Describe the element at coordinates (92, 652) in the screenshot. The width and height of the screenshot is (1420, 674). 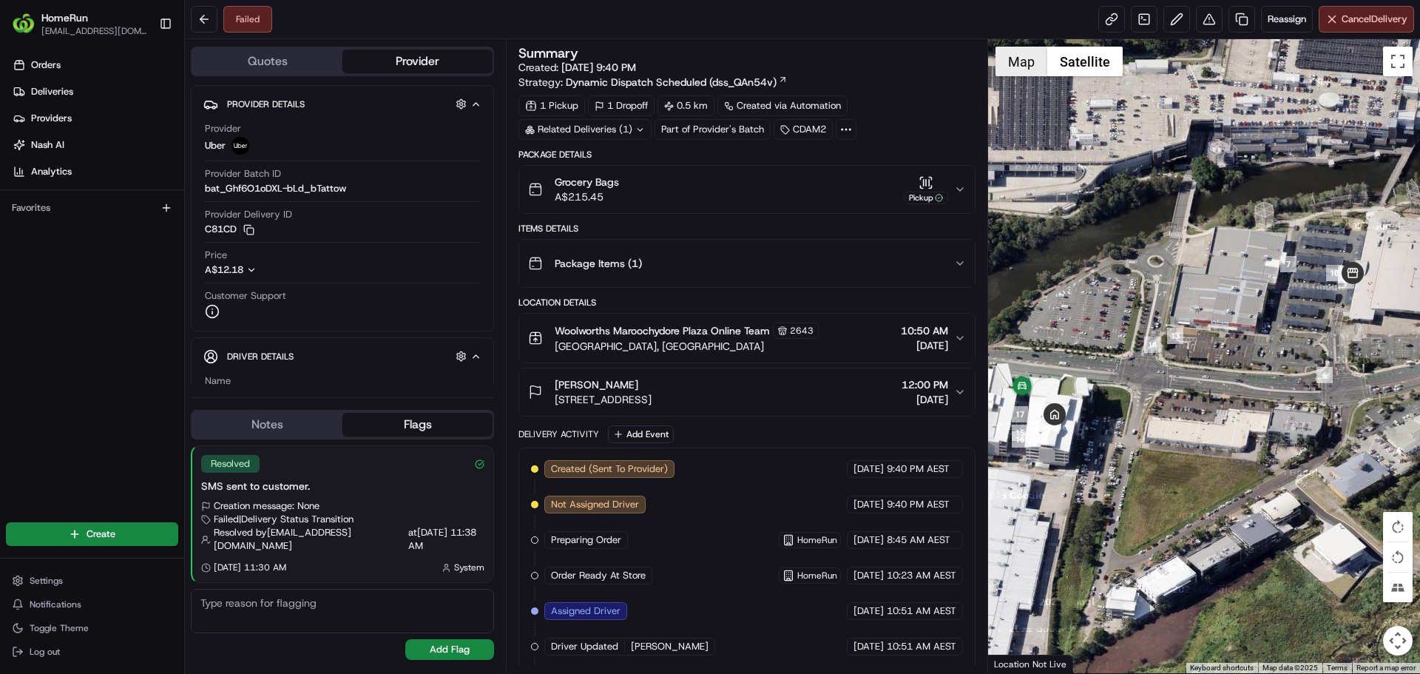
I see `button: Log out` at that location.